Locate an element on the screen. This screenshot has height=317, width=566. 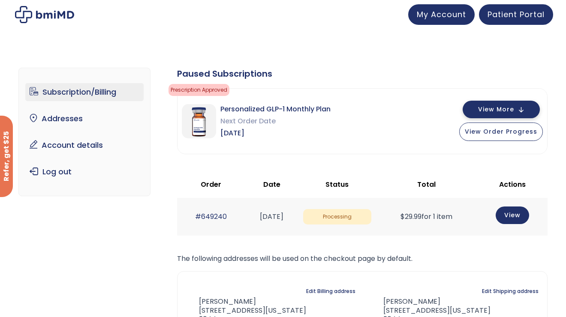
div: Paused Subscriptions is located at coordinates (362, 74).